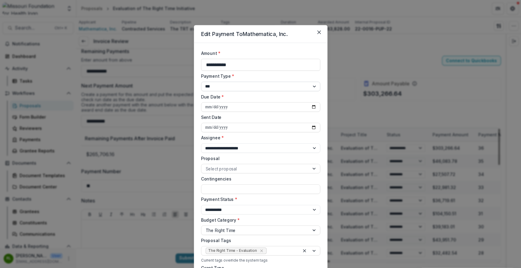 The height and width of the screenshot is (268, 521). Describe the element at coordinates (258, 179) in the screenshot. I see `label: Contingencies` at that location.